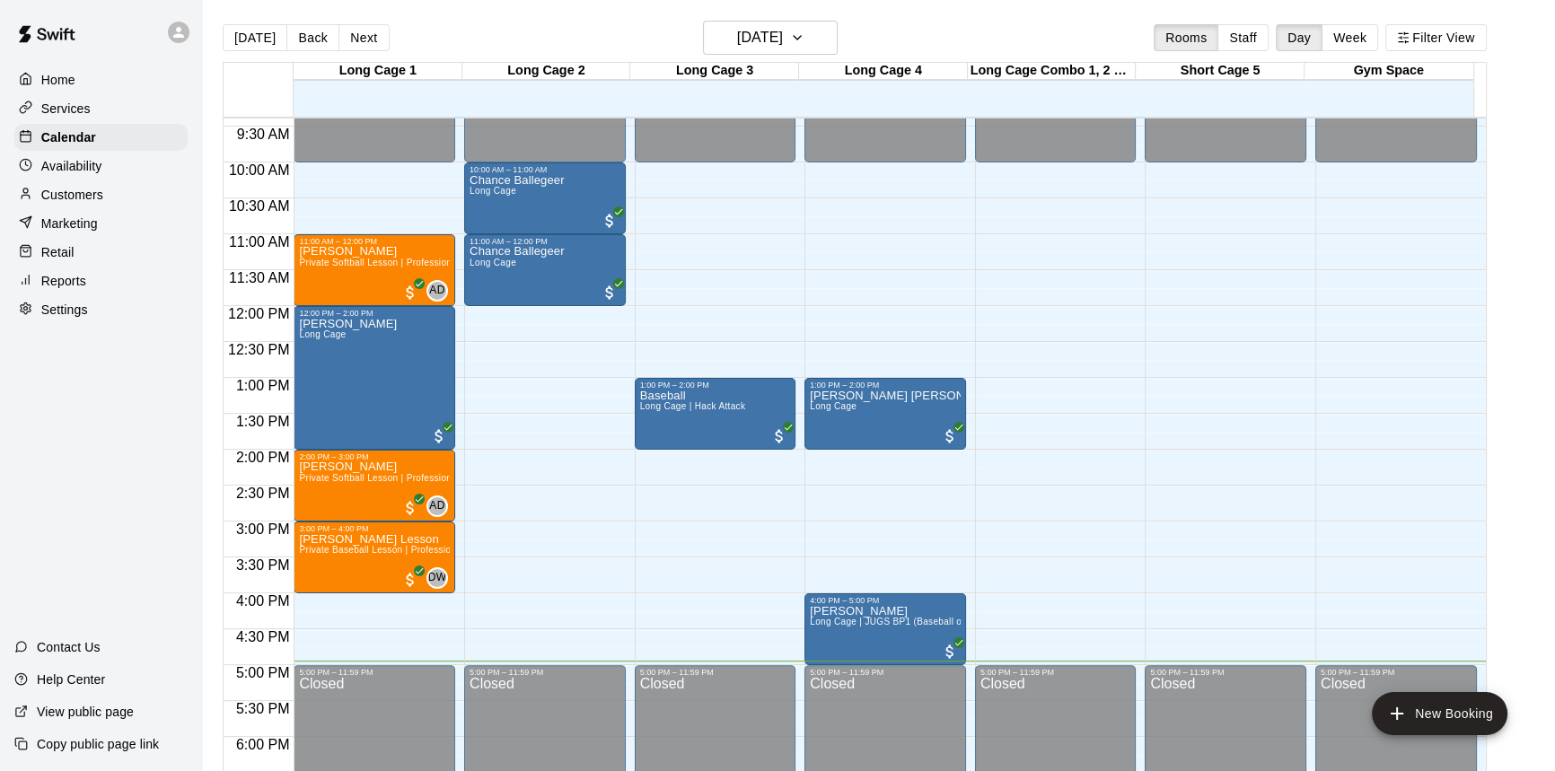 The width and height of the screenshot is (1555, 771). What do you see at coordinates (263, 385) in the screenshot?
I see `span: 1:00 PM` at bounding box center [263, 385].